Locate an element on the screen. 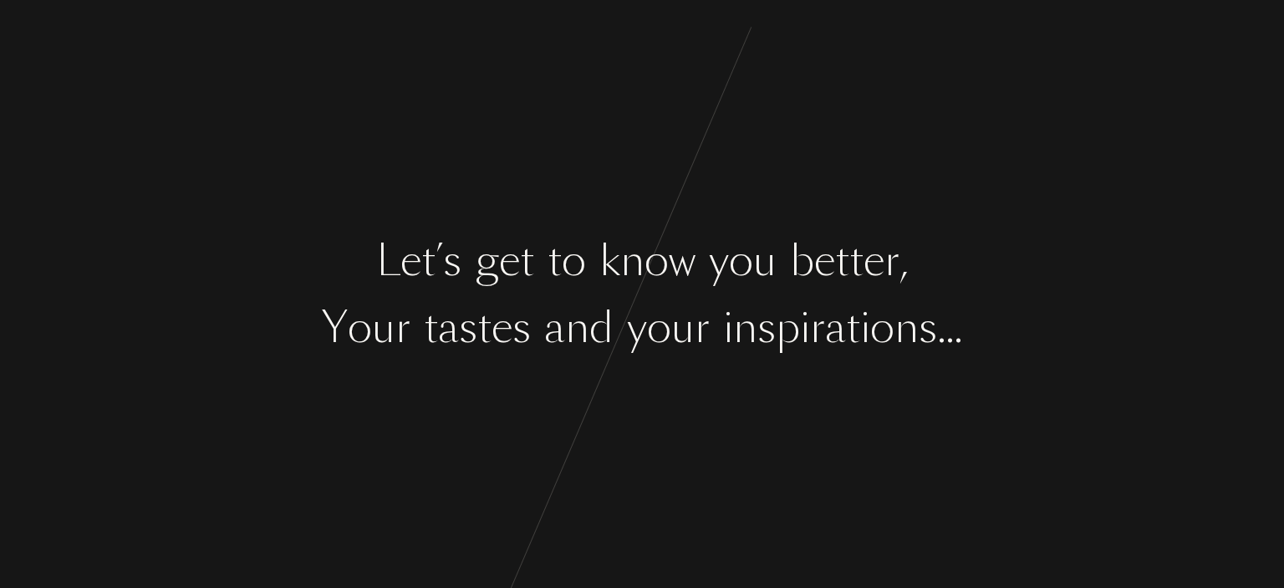  div: k is located at coordinates (609, 260).